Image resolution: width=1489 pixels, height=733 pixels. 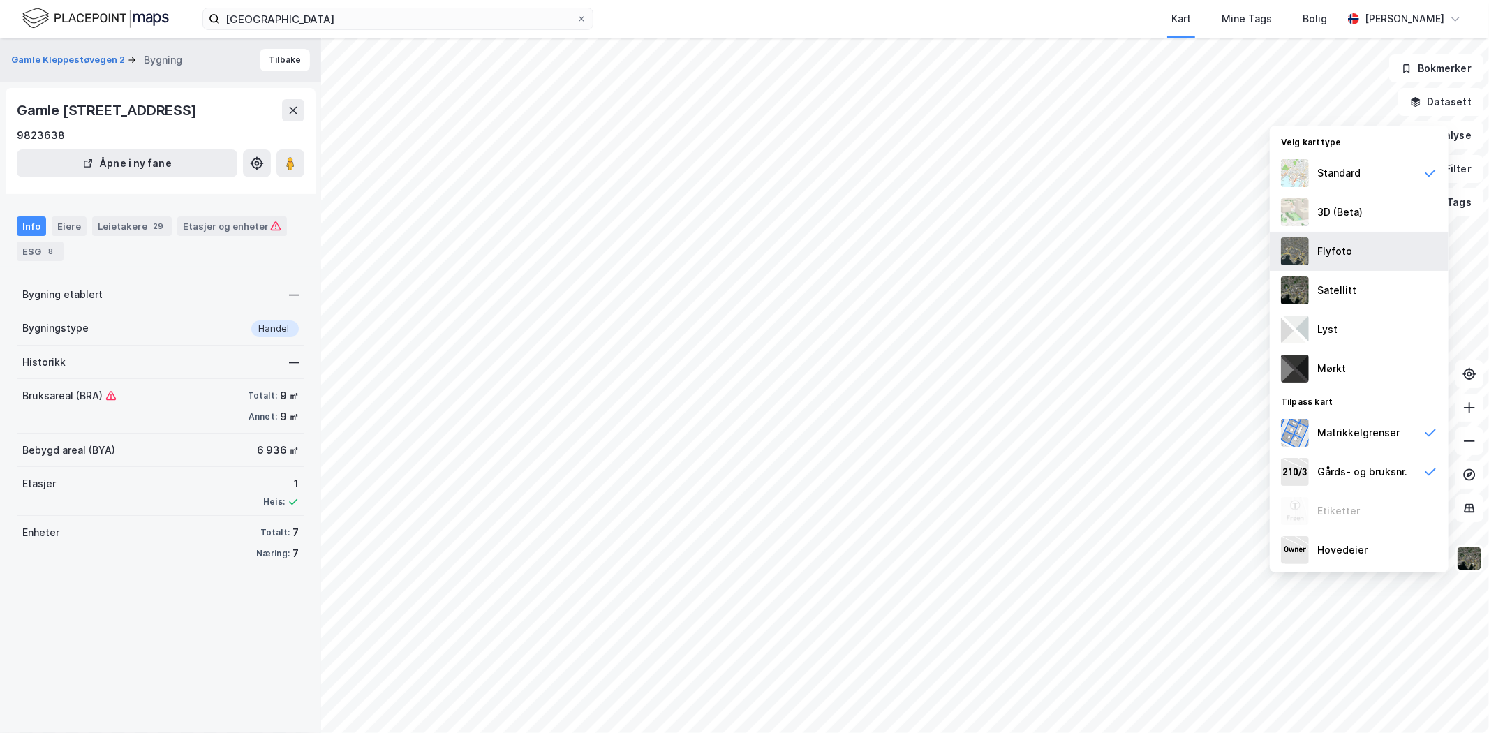 What do you see at coordinates (62, 295) in the screenshot?
I see `div: Bygning etablert` at bounding box center [62, 295].